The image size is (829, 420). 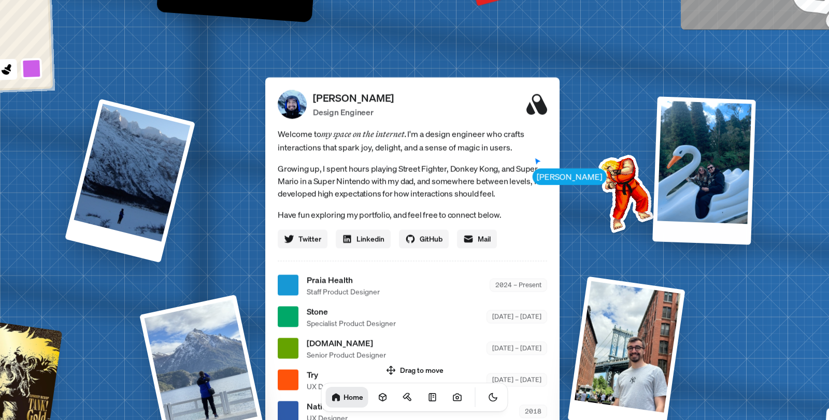 I want to click on a: Twitter, so click(x=303, y=239).